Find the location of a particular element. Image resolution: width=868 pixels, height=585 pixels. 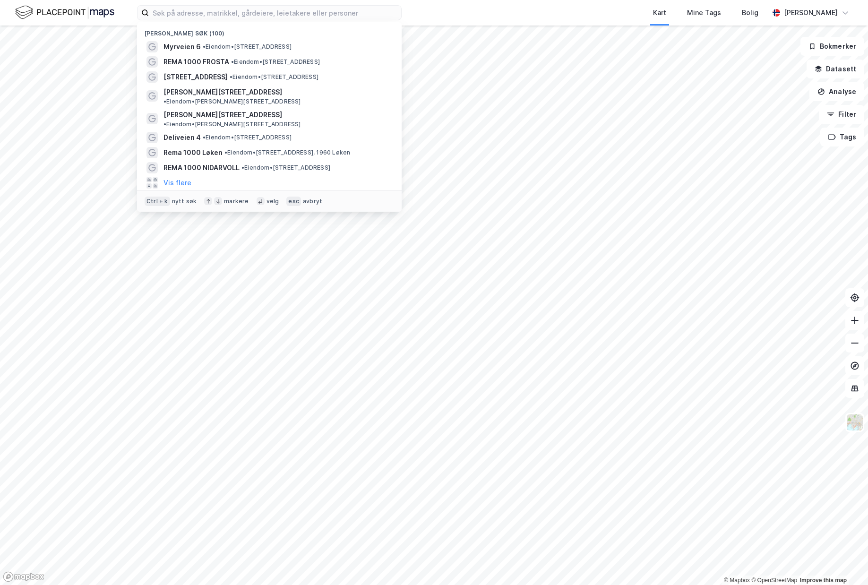

span: REMA 1000 FROSTA is located at coordinates (196, 62).